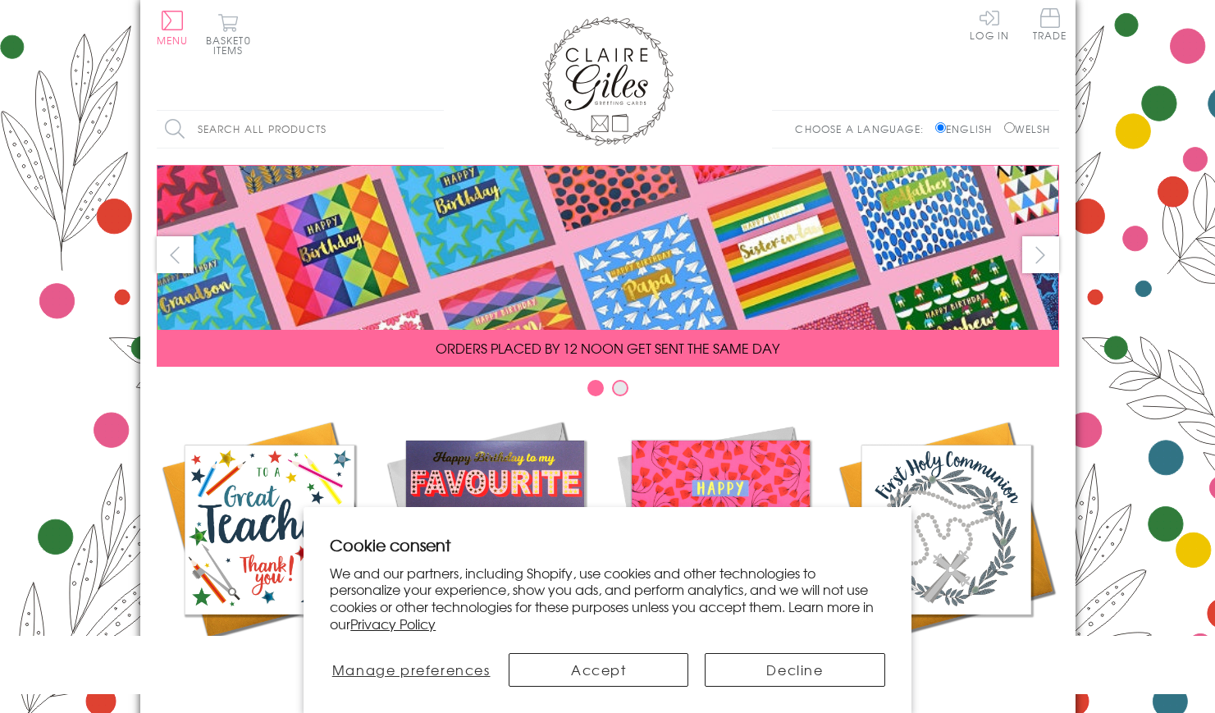 Image resolution: width=1215 pixels, height=713 pixels. What do you see at coordinates (794, 669) in the screenshot?
I see `button: Decline` at bounding box center [794, 669].